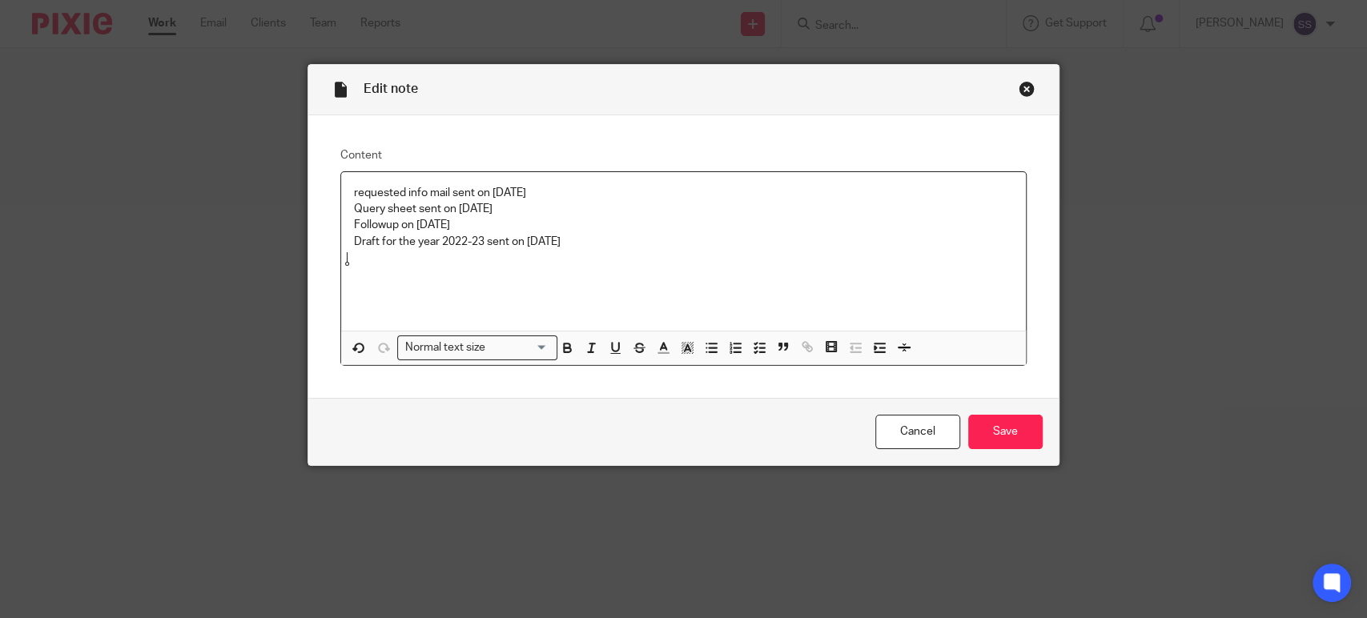 The image size is (1367, 618). Describe the element at coordinates (444, 348) in the screenshot. I see `span: Normal text size` at that location.